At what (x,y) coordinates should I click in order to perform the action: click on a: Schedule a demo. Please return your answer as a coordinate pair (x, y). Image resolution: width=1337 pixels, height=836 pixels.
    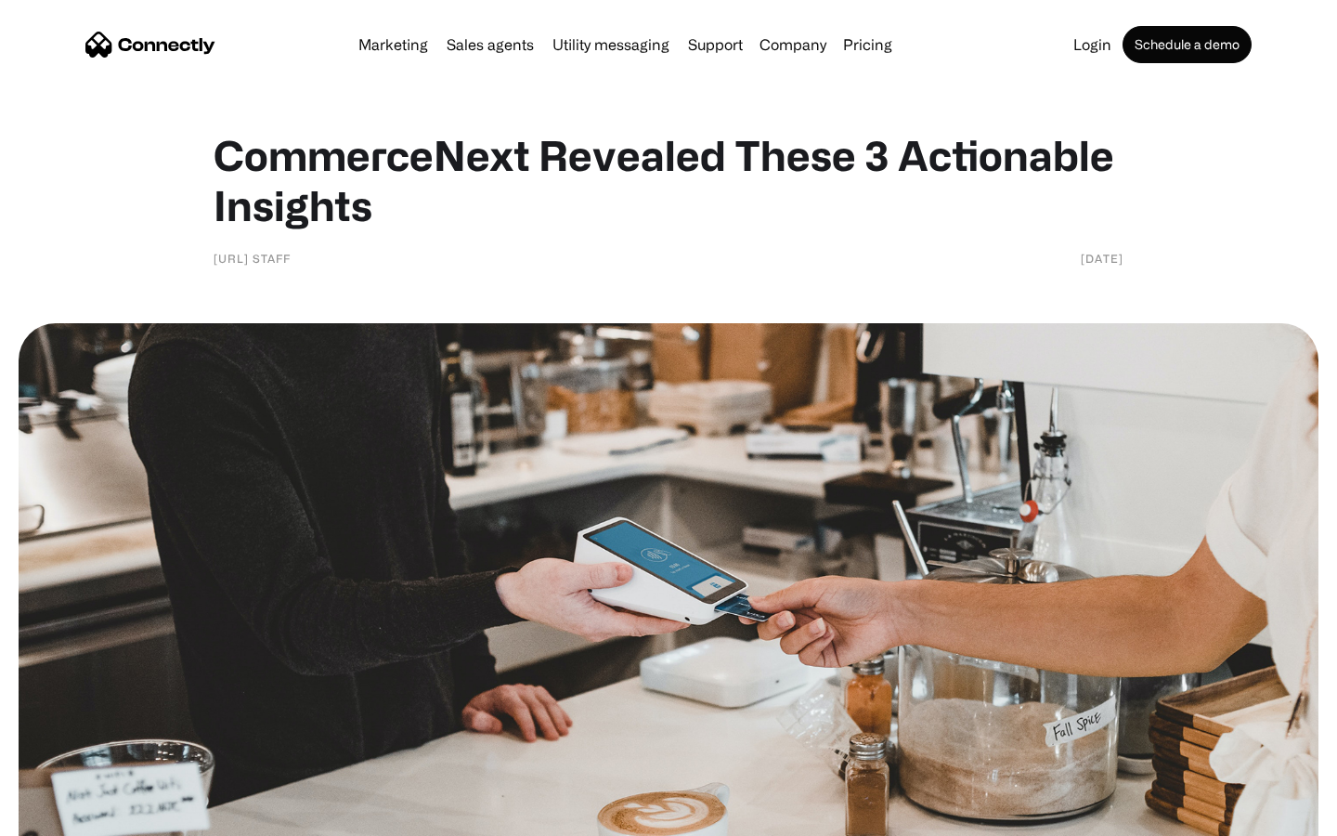
    Looking at the image, I should click on (1187, 45).